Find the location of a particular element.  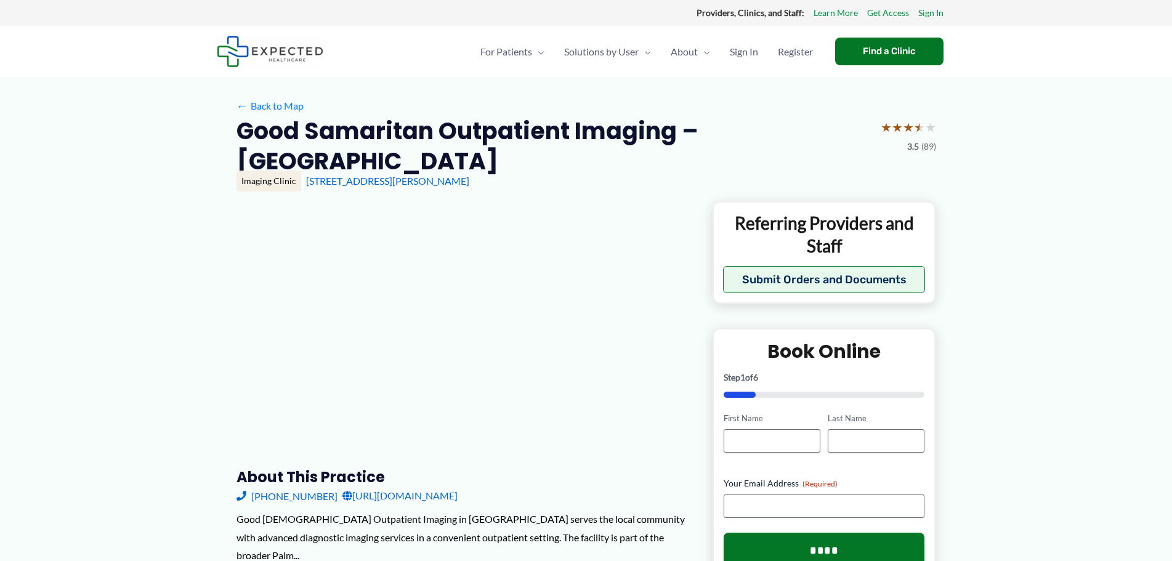

span: Solutions by User is located at coordinates (601, 52).